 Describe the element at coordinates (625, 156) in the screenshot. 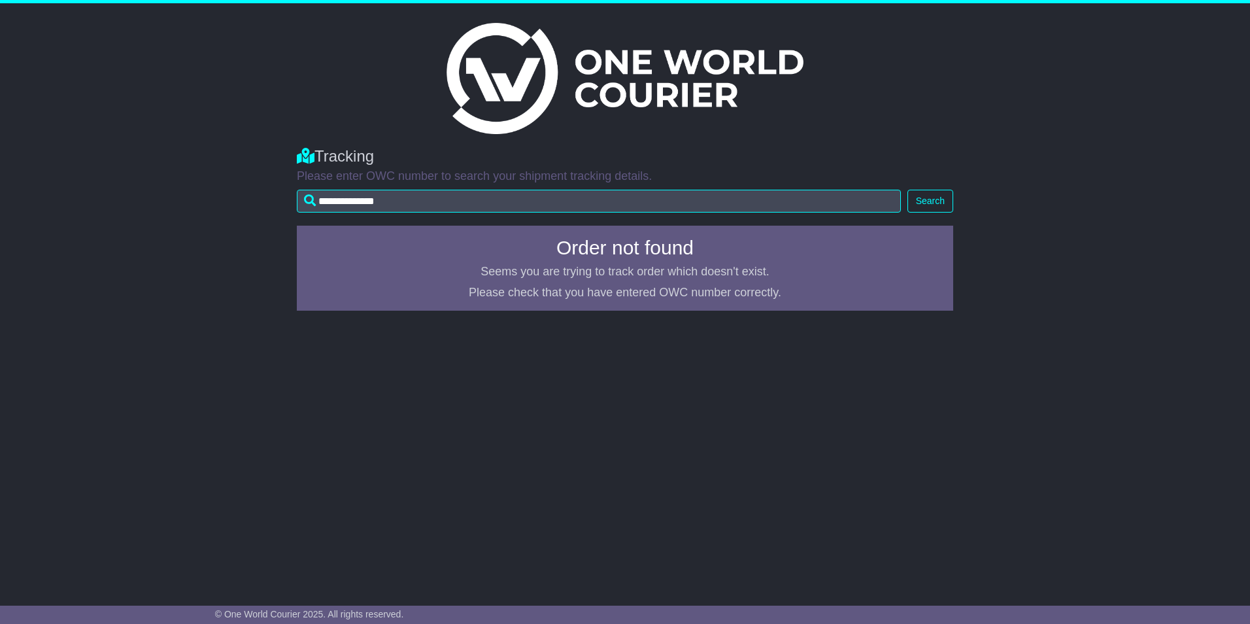

I see `div: Tracking` at that location.